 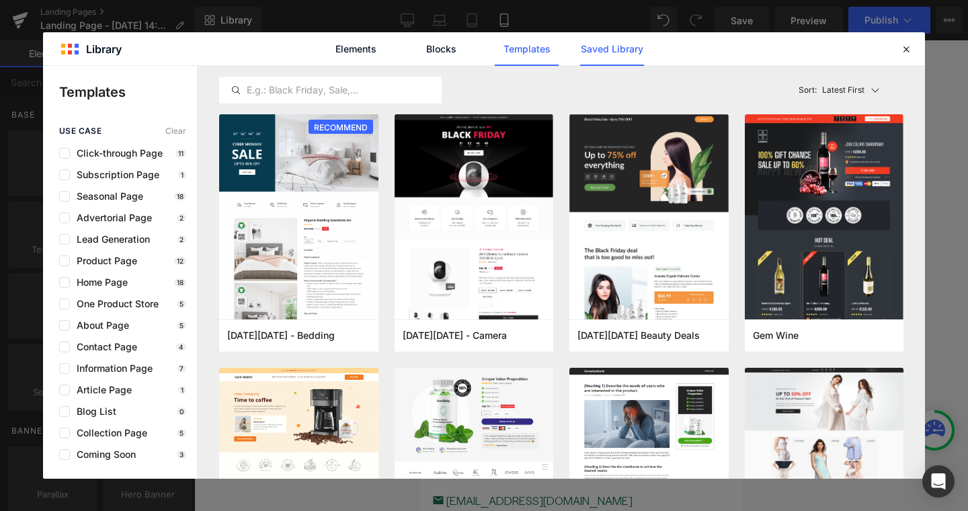 I want to click on span: Product Page, so click(x=103, y=261).